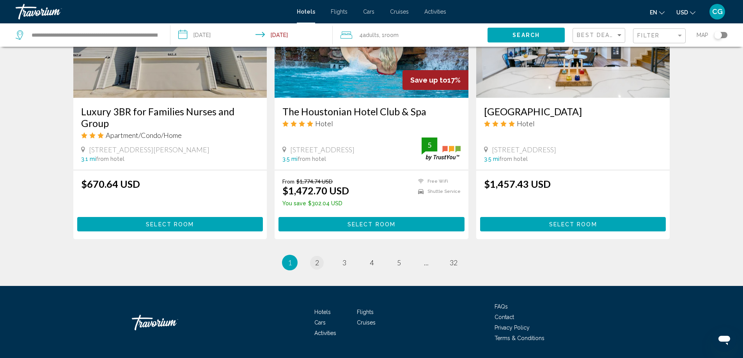  I want to click on img: trustyou-badge.svg, so click(441, 149).